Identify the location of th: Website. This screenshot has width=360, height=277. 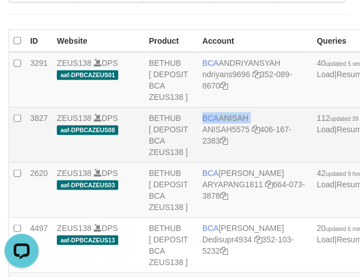
(98, 41).